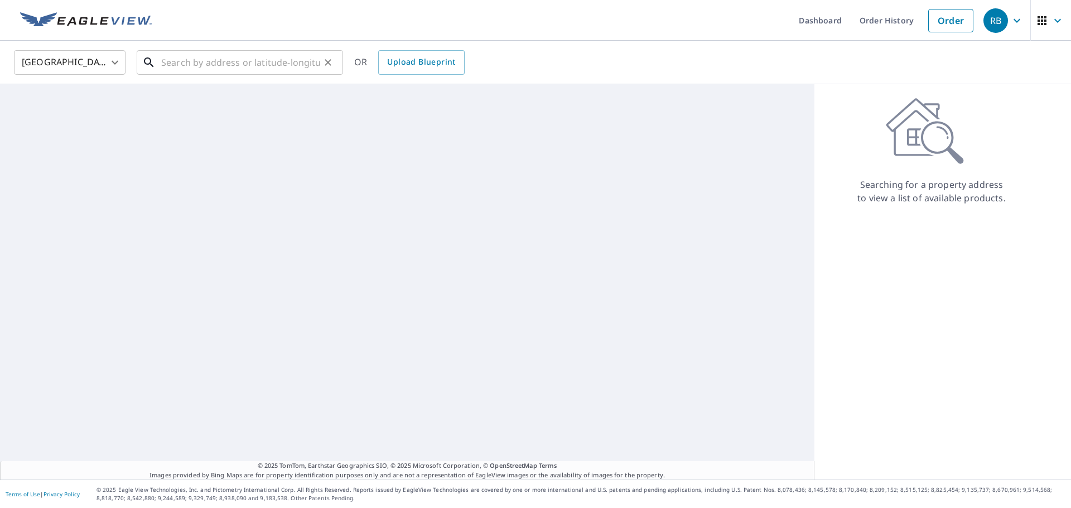 The width and height of the screenshot is (1071, 508). Describe the element at coordinates (421, 62) in the screenshot. I see `span: Upload Blueprint` at that location.